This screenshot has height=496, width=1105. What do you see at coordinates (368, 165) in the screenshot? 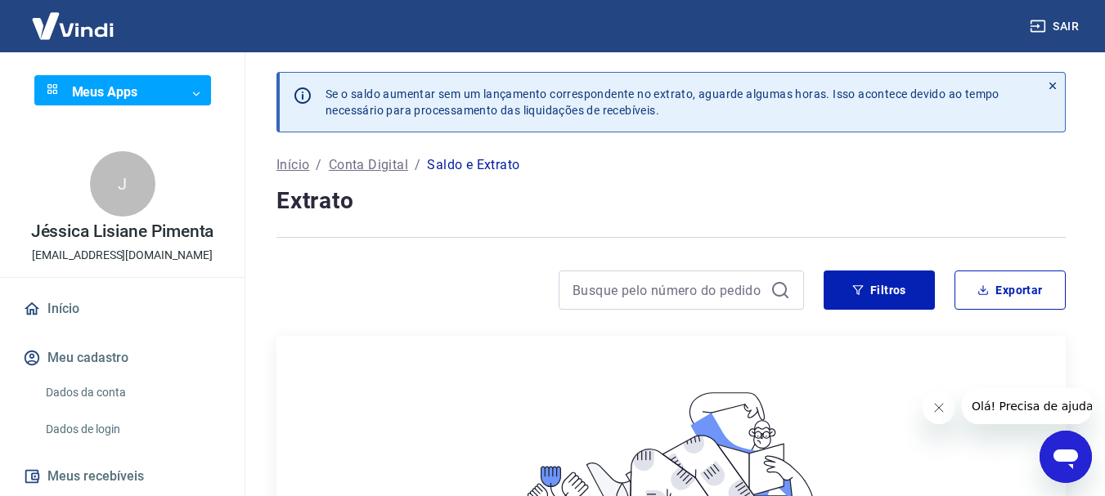
I see `p: Conta Digital` at bounding box center [368, 165].